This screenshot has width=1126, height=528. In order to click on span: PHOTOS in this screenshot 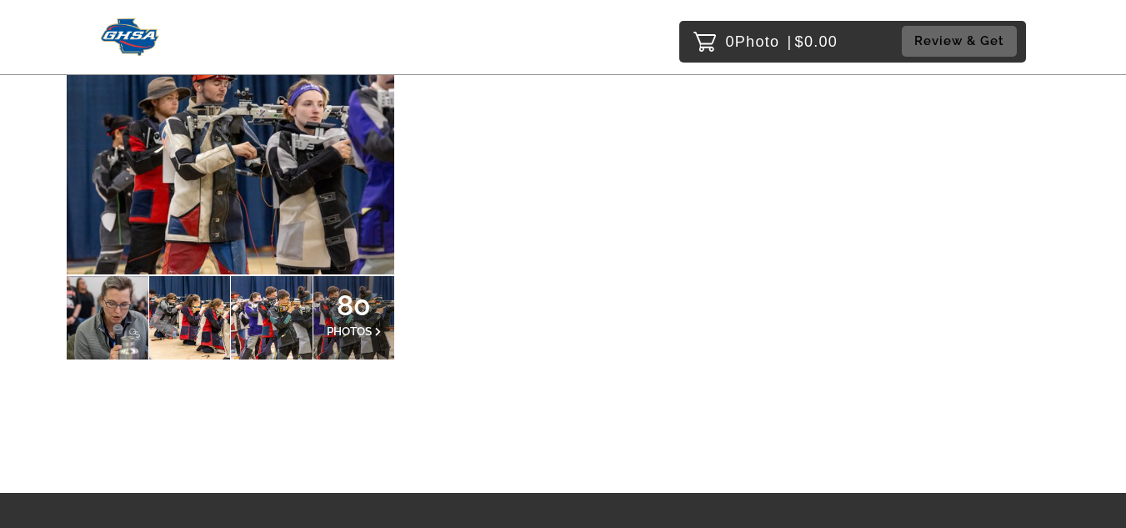, I will do `click(349, 331)`.